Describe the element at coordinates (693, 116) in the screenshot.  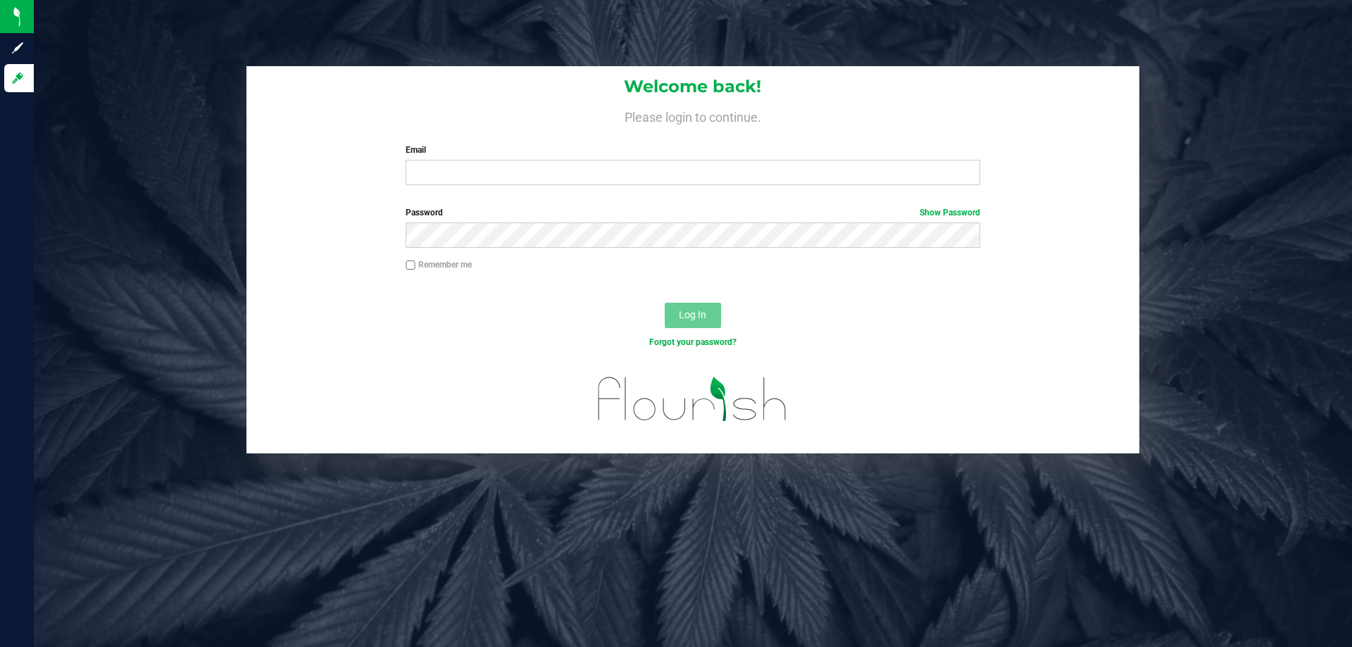
I see `h4: Please login to continue.` at that location.